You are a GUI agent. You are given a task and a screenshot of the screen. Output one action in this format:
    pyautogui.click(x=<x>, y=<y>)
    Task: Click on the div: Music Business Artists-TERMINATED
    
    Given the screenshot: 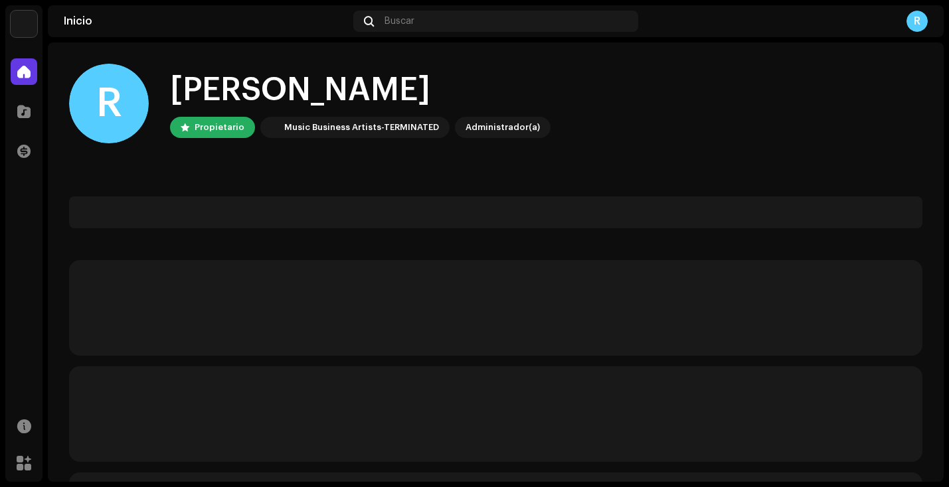 What is the action you would take?
    pyautogui.click(x=361, y=127)
    